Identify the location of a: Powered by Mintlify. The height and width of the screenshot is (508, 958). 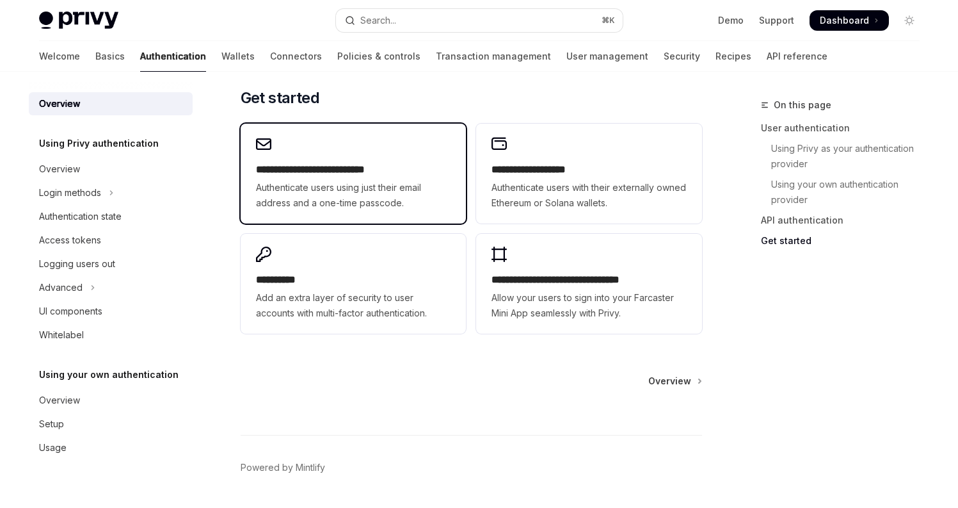
(283, 467).